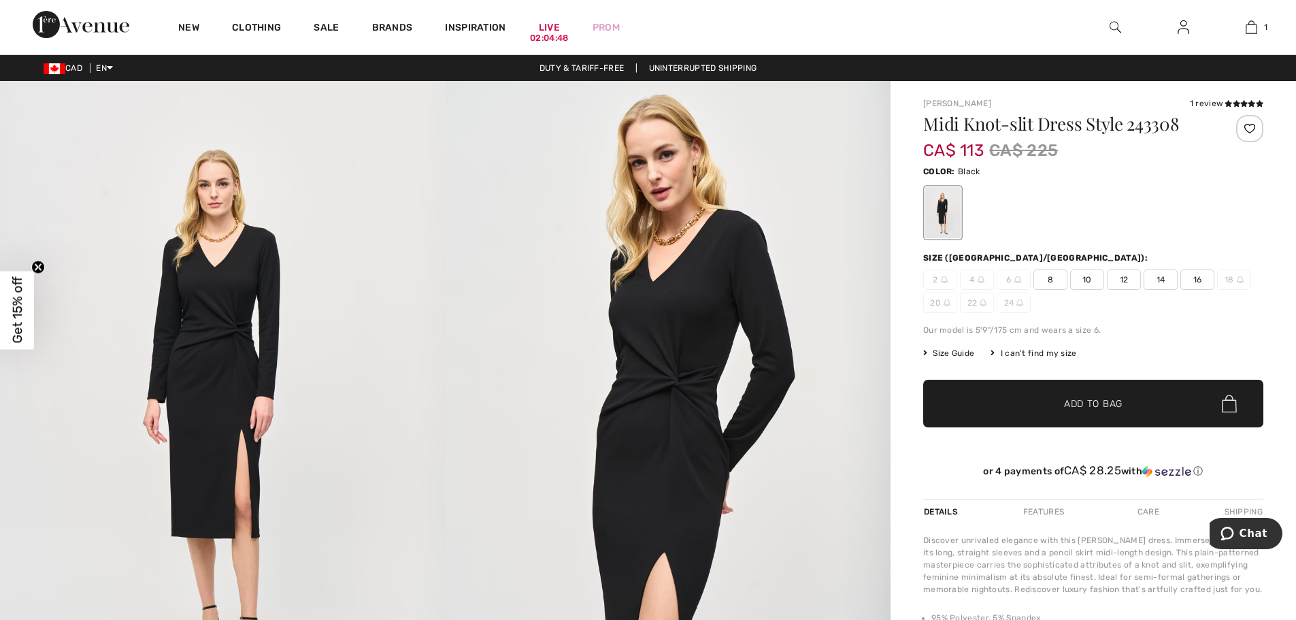 This screenshot has height=620, width=1296. Describe the element at coordinates (942, 512) in the screenshot. I see `div: Details` at that location.